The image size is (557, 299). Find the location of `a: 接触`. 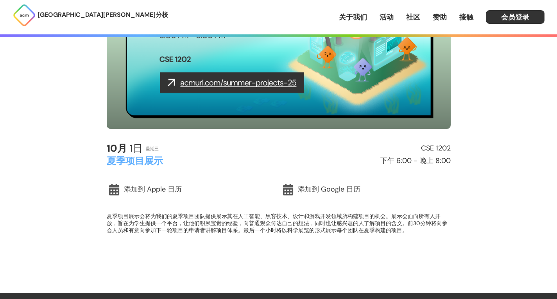

a: 接触 is located at coordinates (466, 17).